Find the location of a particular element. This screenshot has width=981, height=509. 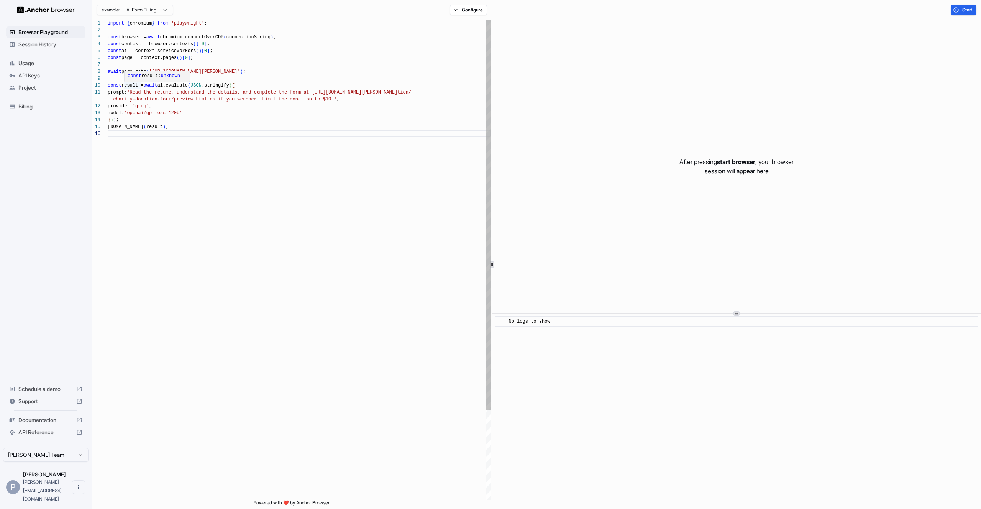

span: Browser Playground is located at coordinates (50, 32).